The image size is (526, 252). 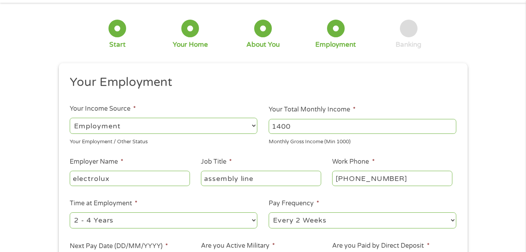 What do you see at coordinates (130, 178) in the screenshot?
I see `input: Walmart` at bounding box center [130, 178].